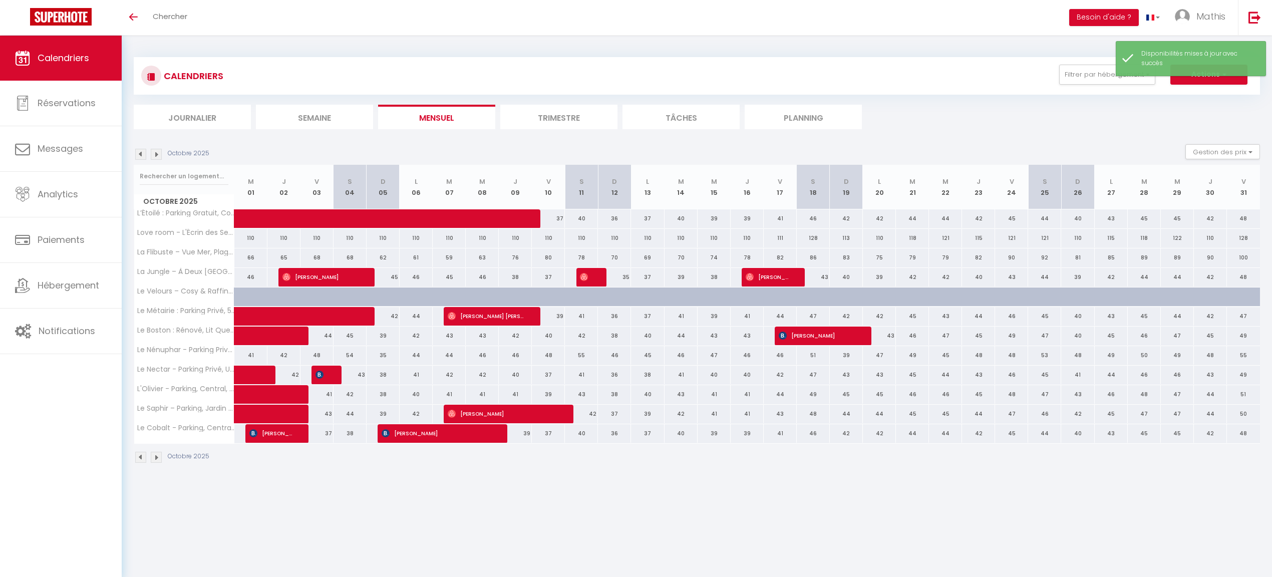 Image resolution: width=1272 pixels, height=577 pixels. Describe the element at coordinates (1103, 18) in the screenshot. I see `button: Besoin d'aide ?` at that location.